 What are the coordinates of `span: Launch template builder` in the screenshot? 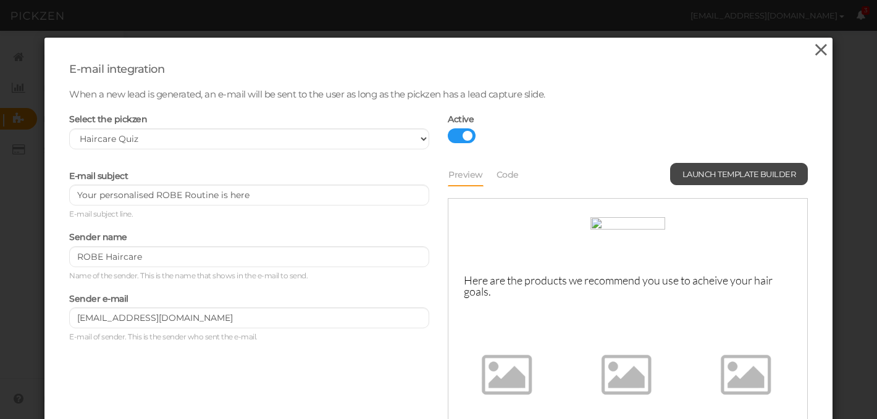 It's located at (739, 174).